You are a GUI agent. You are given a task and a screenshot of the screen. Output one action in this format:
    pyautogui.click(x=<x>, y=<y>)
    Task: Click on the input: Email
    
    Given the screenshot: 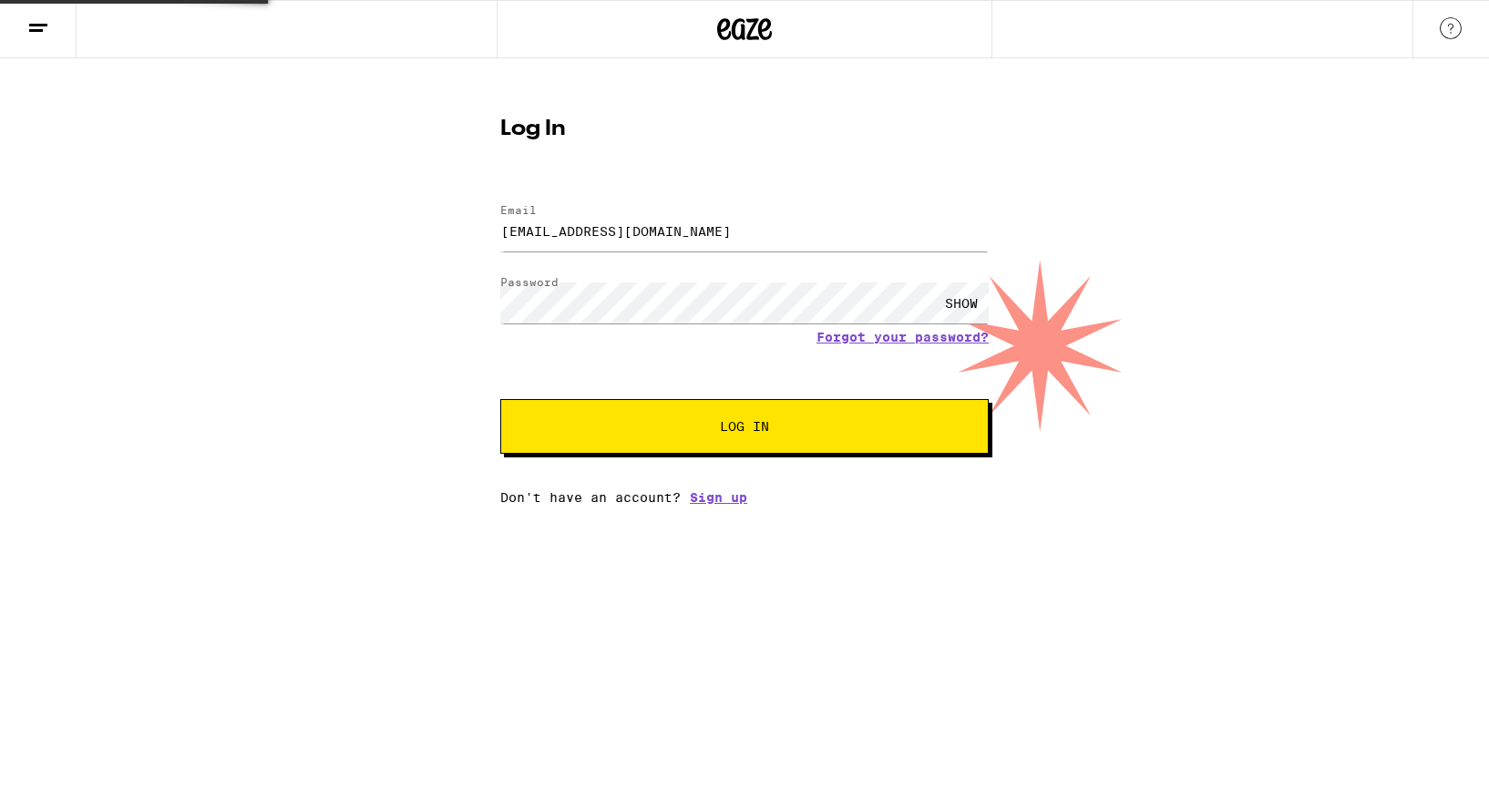 What is the action you would take?
    pyautogui.click(x=744, y=231)
    